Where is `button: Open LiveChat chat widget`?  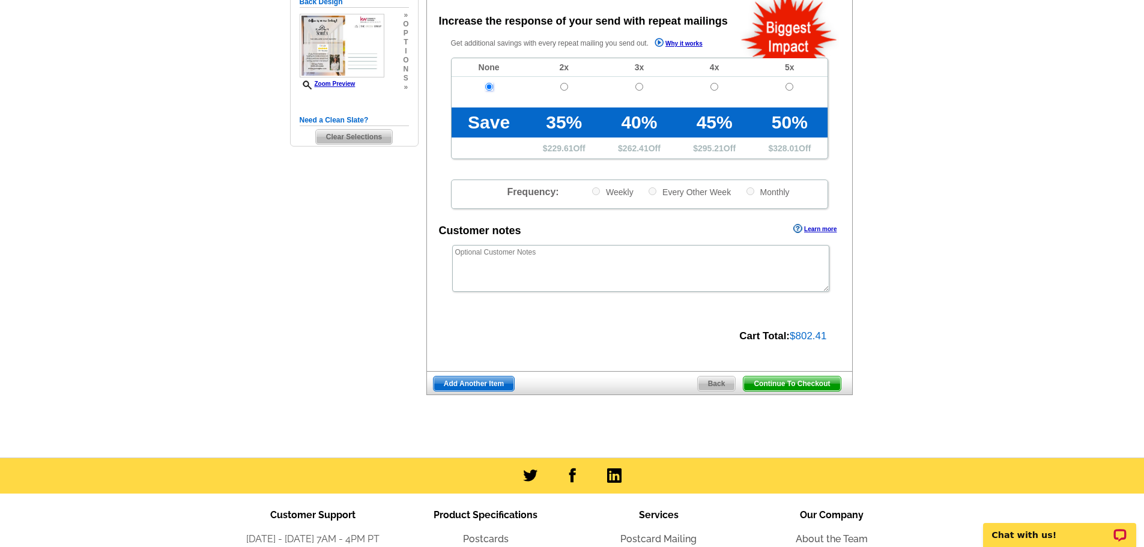 button: Open LiveChat chat widget is located at coordinates (145, 26).